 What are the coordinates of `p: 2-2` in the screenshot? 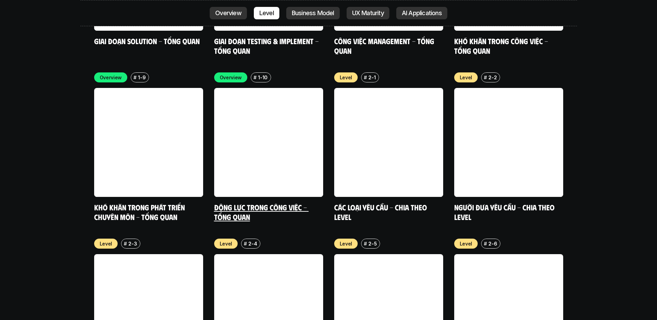 It's located at (492, 77).